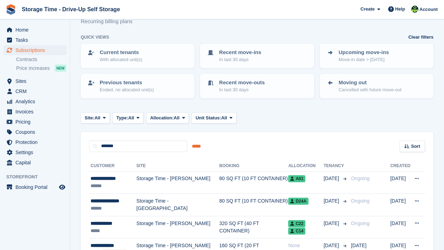 This screenshot has height=250, width=444. What do you see at coordinates (33, 68) in the screenshot?
I see `span: Price increases` at bounding box center [33, 68].